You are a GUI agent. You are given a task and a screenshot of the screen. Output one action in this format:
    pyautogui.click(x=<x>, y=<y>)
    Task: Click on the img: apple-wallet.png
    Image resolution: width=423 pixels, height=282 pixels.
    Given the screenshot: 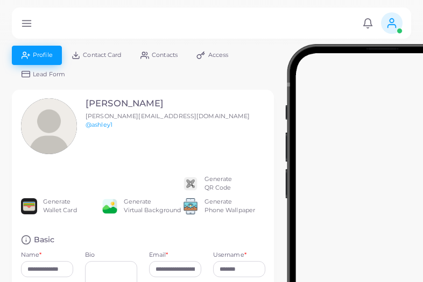 What is the action you would take?
    pyautogui.click(x=29, y=207)
    